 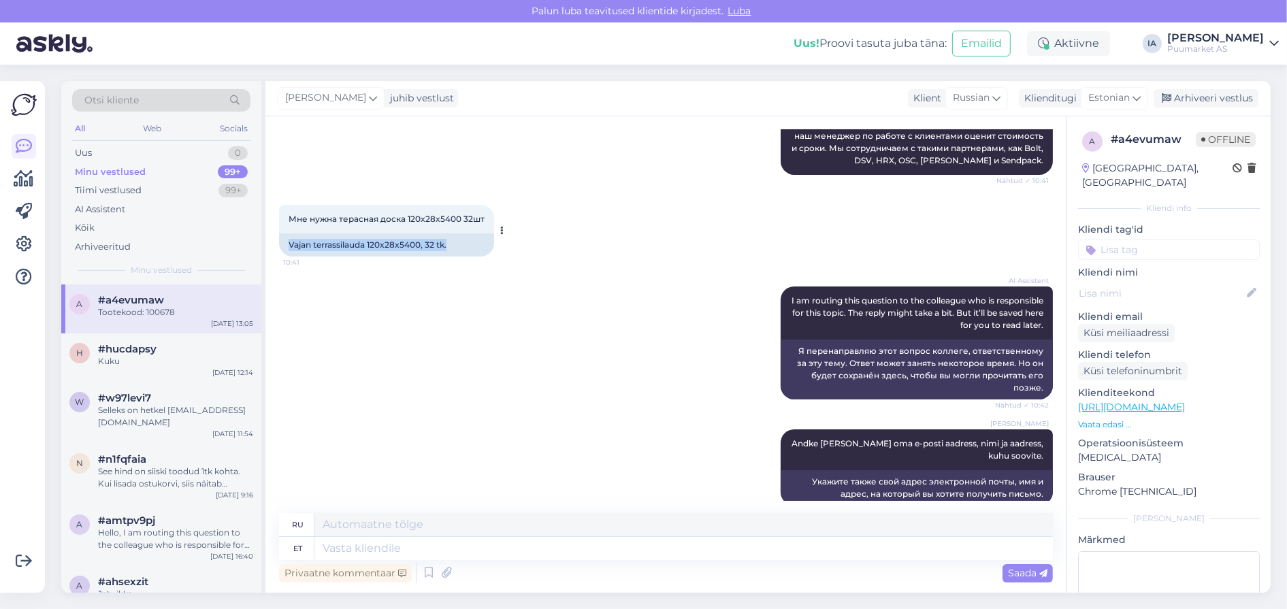 What do you see at coordinates (131, 300) in the screenshot?
I see `span: #a4evumaw` at bounding box center [131, 300].